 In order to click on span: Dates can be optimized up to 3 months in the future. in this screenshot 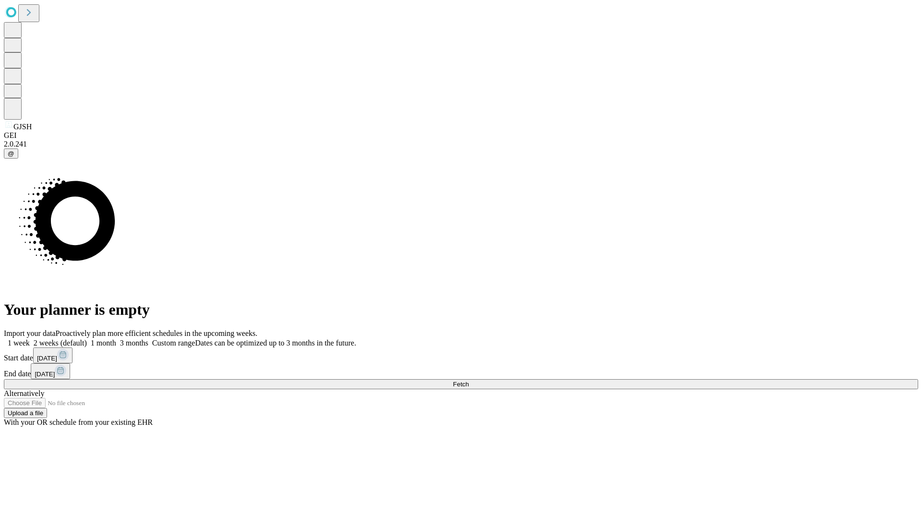, I will do `click(275, 343)`.